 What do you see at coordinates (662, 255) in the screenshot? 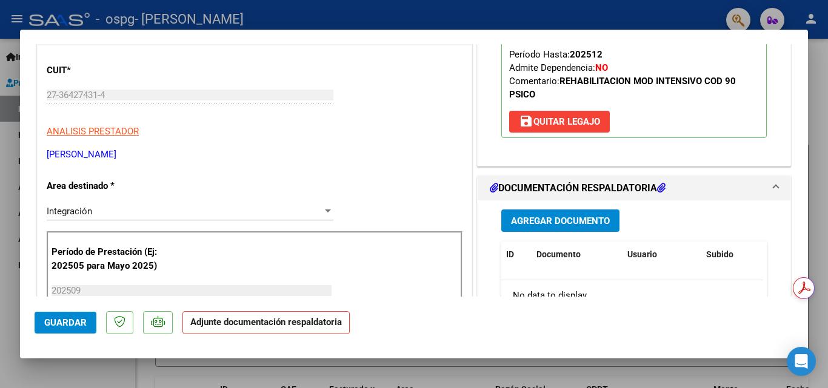
I see `datatable-header-cell: Usuario` at bounding box center [662, 255].